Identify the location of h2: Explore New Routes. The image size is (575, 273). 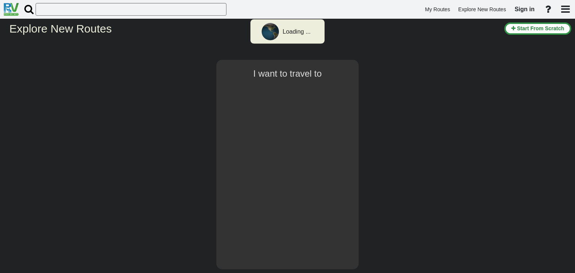
(254, 28).